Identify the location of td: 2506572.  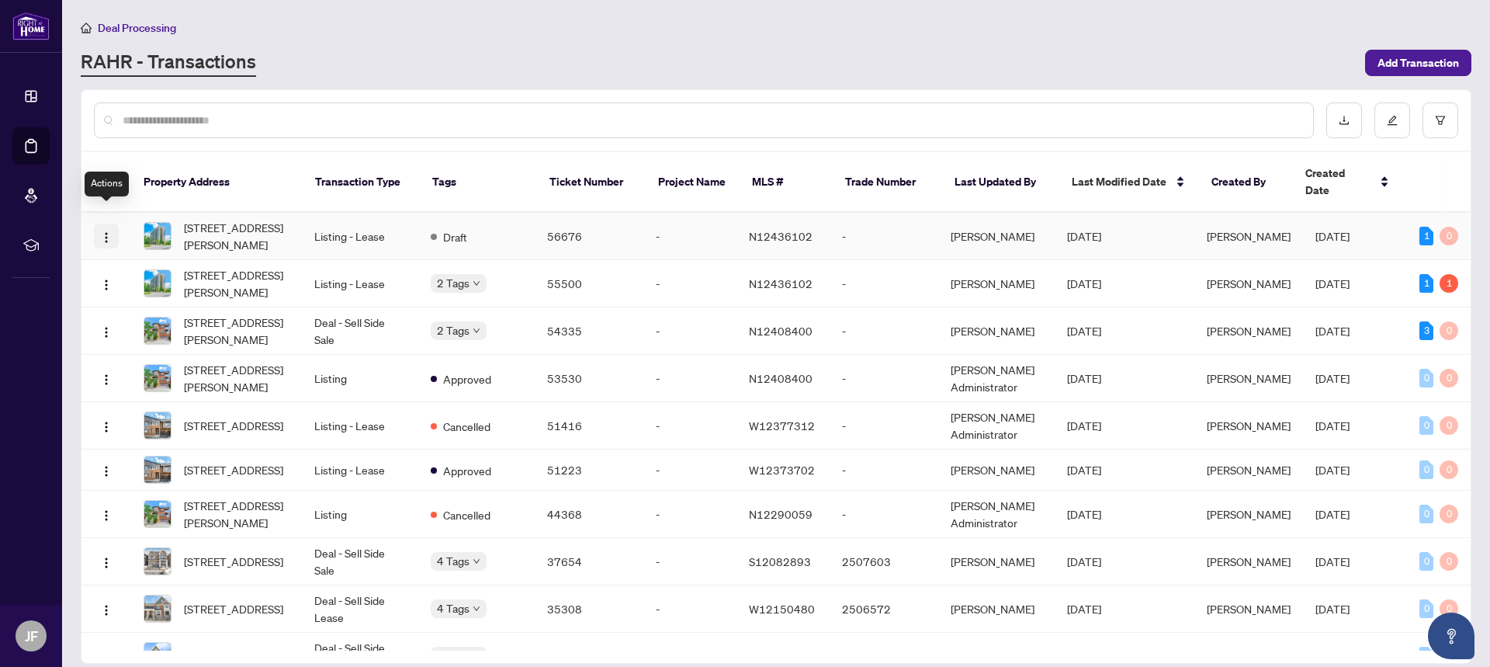
(884, 608).